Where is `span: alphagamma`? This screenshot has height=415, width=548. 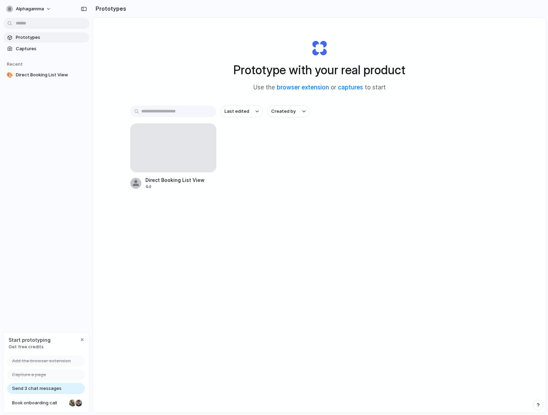
span: alphagamma is located at coordinates (30, 9).